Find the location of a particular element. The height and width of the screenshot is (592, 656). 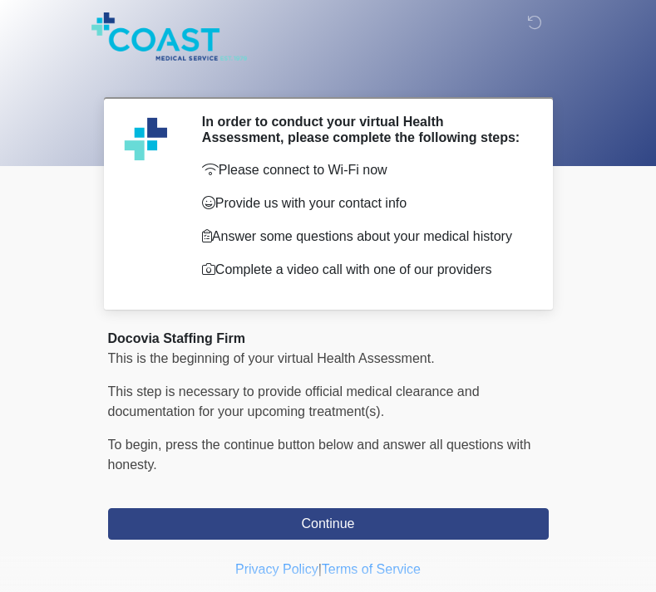

div: Docovia Staffing Firm is located at coordinates (328, 339).